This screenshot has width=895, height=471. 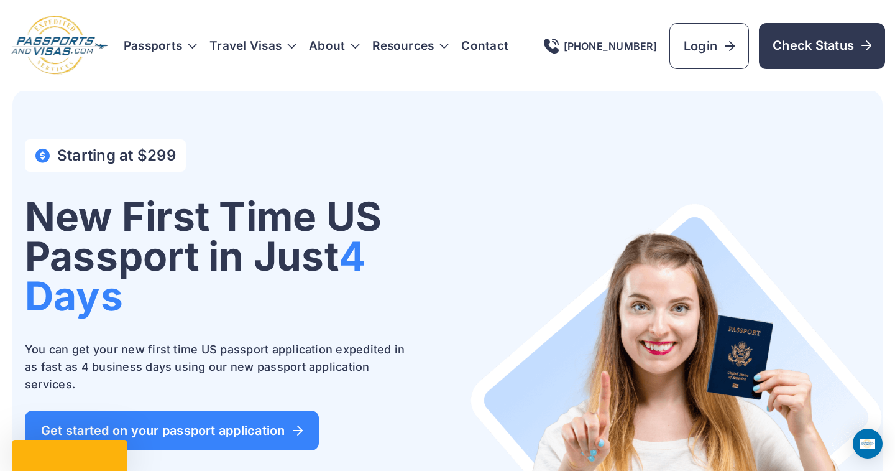 I want to click on p: You can get your new first time US passport application expedited in as fast as 4 business days u..., so click(x=218, y=367).